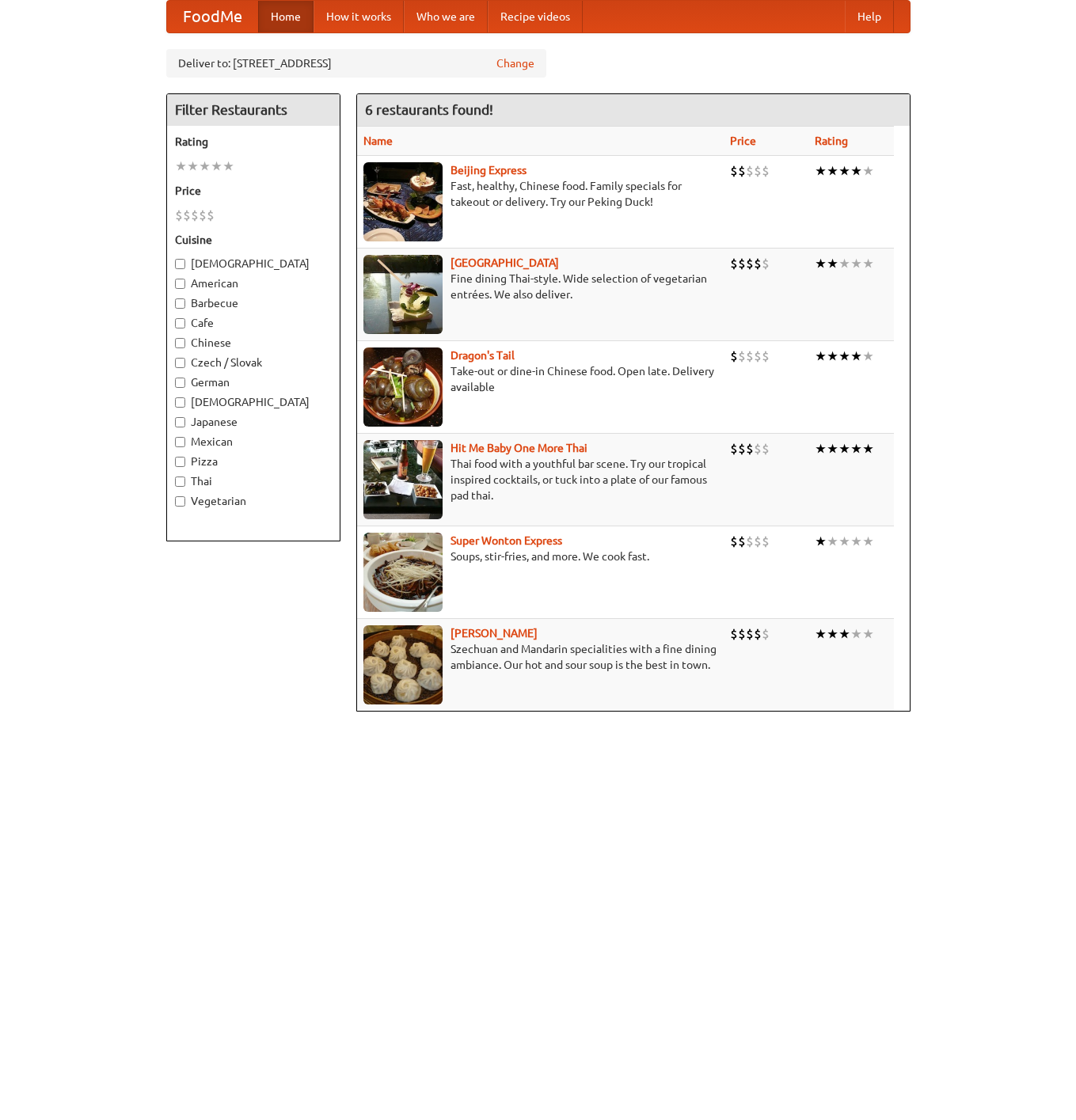  Describe the element at coordinates (831, 141) in the screenshot. I see `a: Rating` at that location.